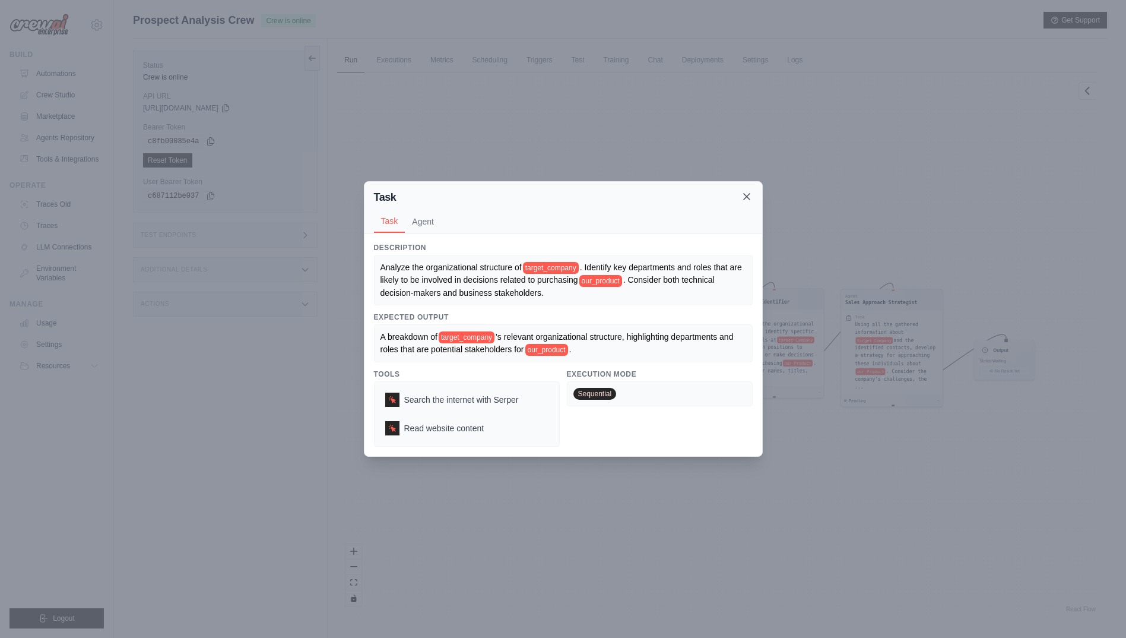 The width and height of the screenshot is (1126, 638). I want to click on span: Sequential, so click(595, 394).